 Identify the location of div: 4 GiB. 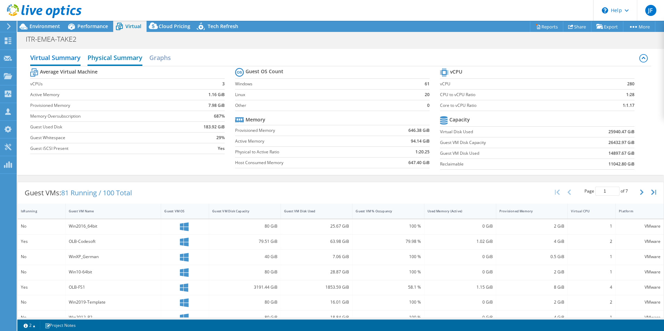
(532, 318).